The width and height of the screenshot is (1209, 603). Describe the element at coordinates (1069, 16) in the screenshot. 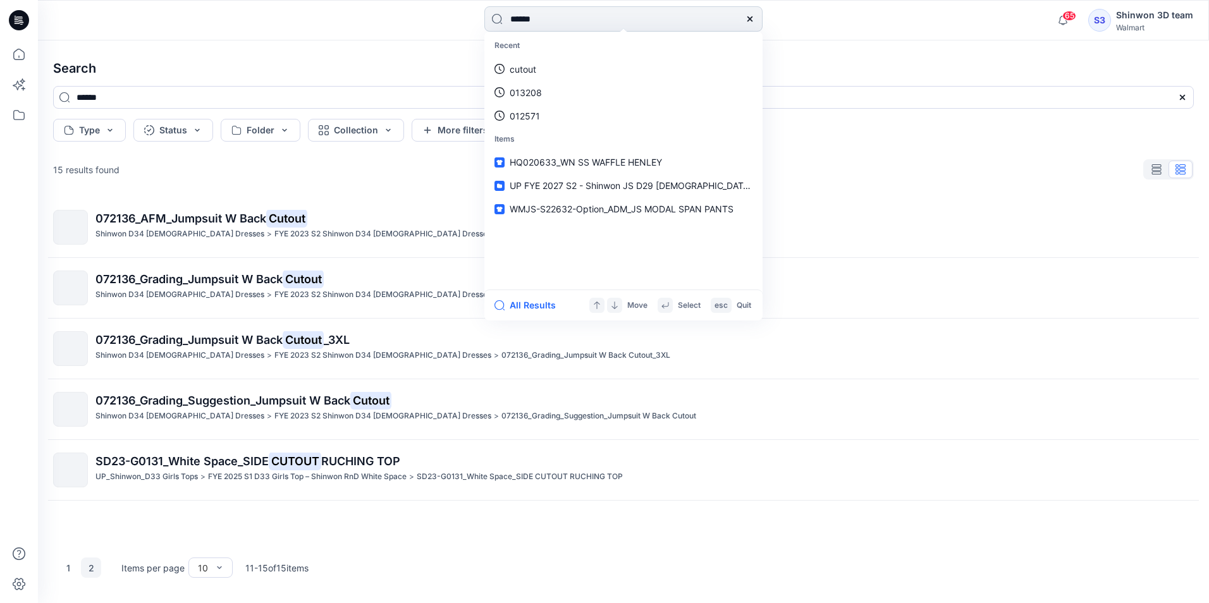

I see `span: 65` at that location.